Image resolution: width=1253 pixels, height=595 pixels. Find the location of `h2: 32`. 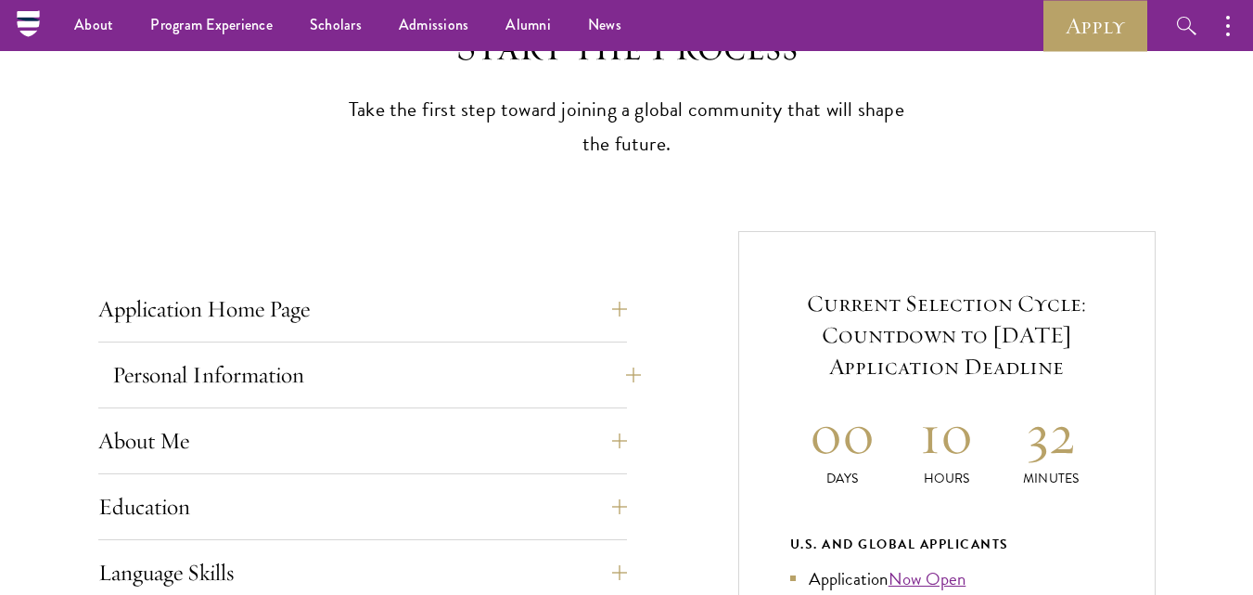

h2: 32 is located at coordinates (1051, 433).